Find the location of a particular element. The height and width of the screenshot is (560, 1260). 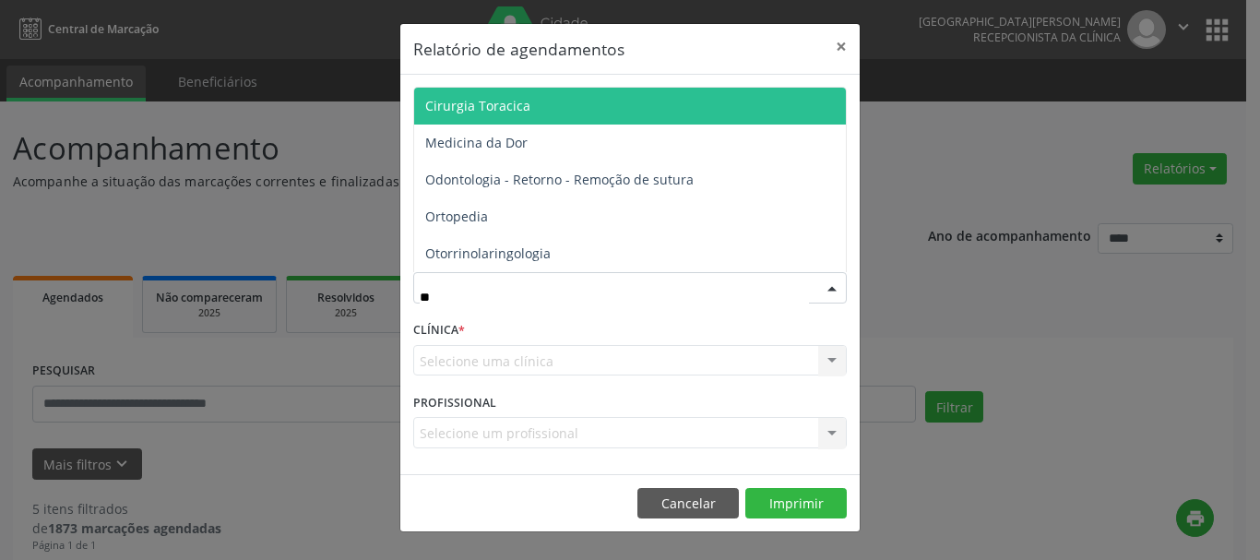

button: Cancelar is located at coordinates (688, 504).